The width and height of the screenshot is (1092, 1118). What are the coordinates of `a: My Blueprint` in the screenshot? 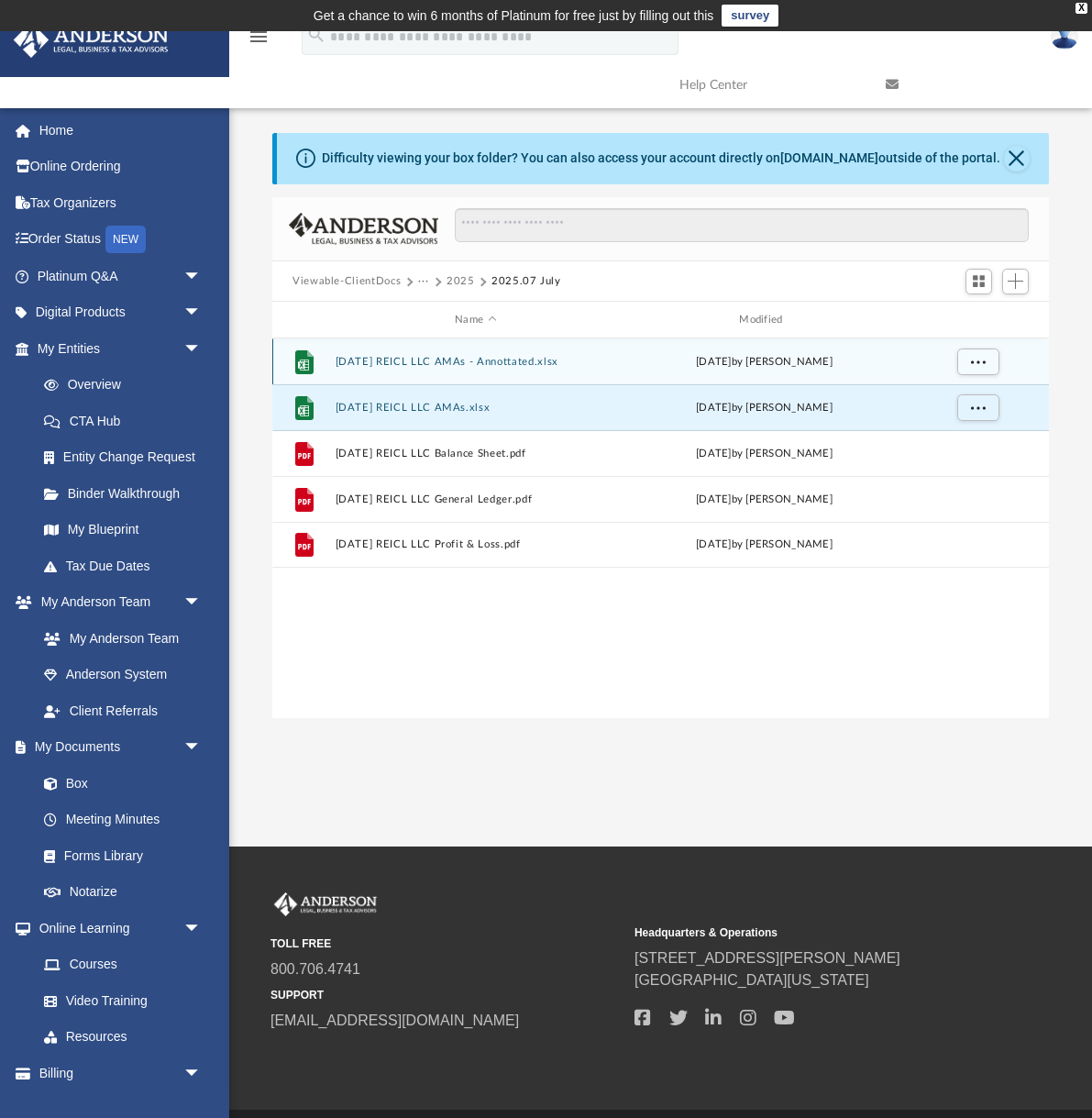 It's located at (123, 530).